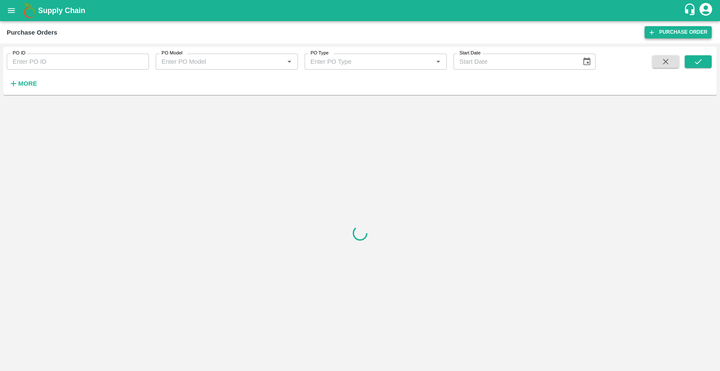 The height and width of the screenshot is (371, 720). Describe the element at coordinates (62, 11) in the screenshot. I see `b: Supply Chain` at that location.